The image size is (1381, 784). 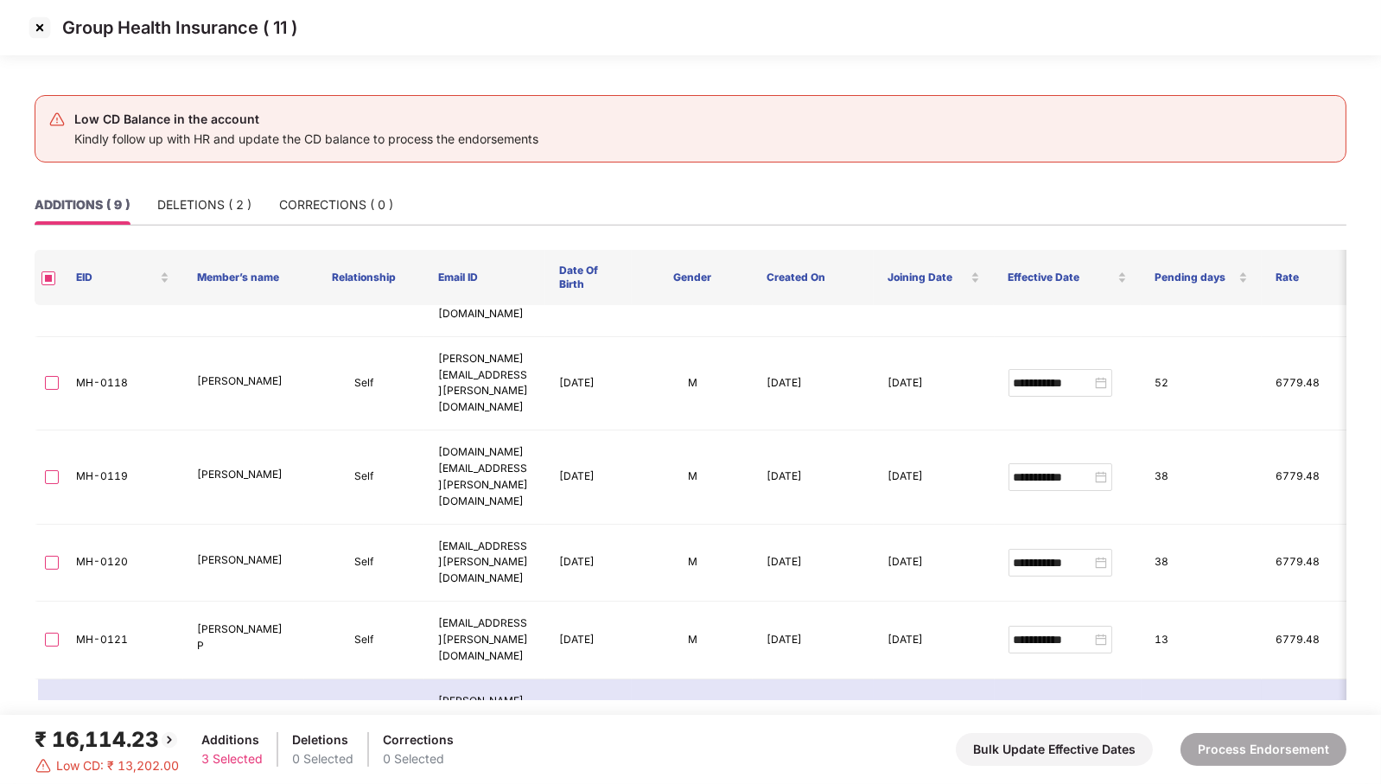 I want to click on td: MH-0119, so click(x=123, y=477).